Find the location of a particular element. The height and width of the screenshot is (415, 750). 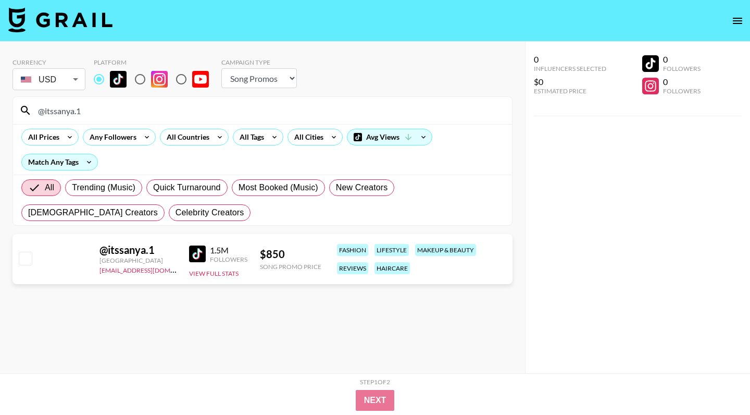

div: USD is located at coordinates (49, 79).